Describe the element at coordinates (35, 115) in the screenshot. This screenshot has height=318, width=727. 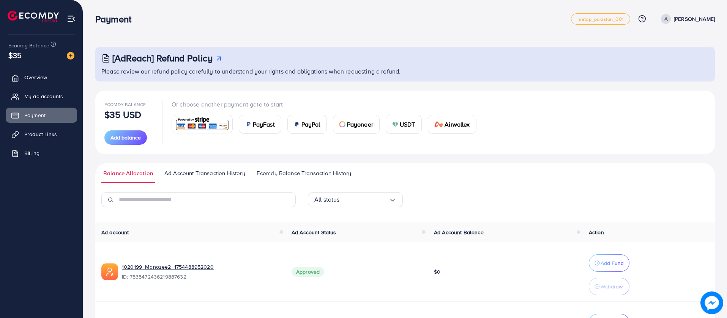
I see `span: Payment` at that location.